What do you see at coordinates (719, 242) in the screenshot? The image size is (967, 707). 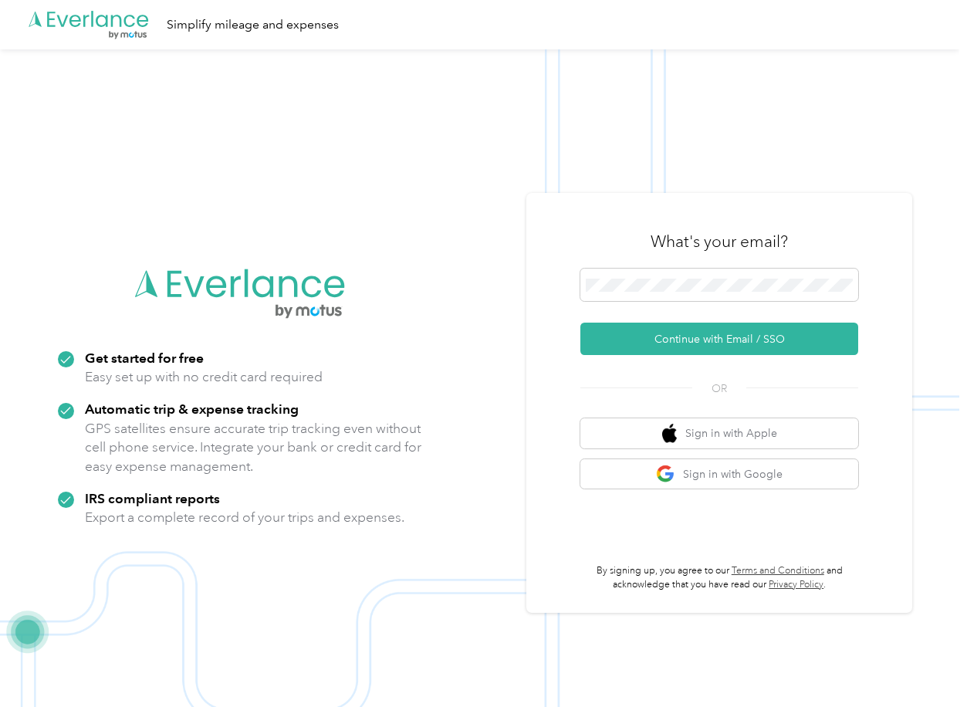 I see `h3: What's your email?` at bounding box center [719, 242].